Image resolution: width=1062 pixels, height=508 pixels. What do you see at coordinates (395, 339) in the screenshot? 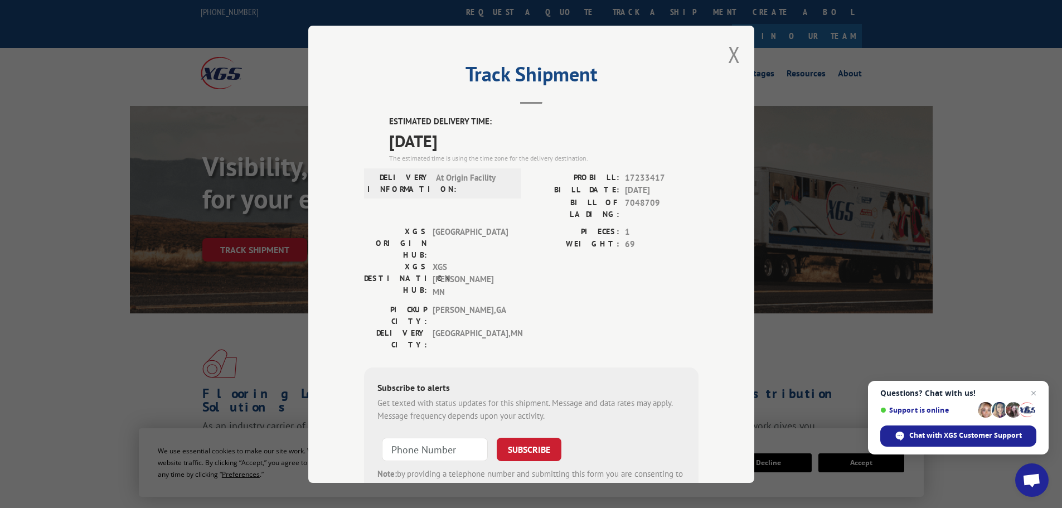
I see `label: DELIVERY CITY:` at bounding box center [395, 339].